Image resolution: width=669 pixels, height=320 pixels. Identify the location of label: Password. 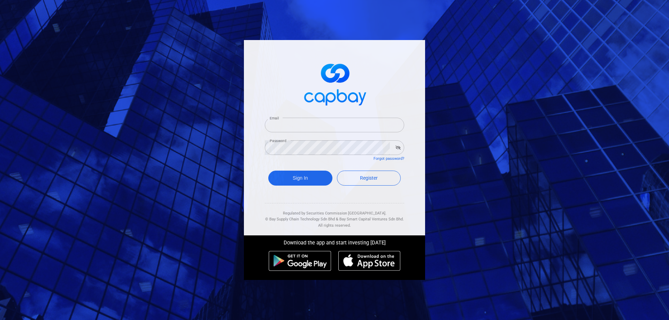
(278, 141).